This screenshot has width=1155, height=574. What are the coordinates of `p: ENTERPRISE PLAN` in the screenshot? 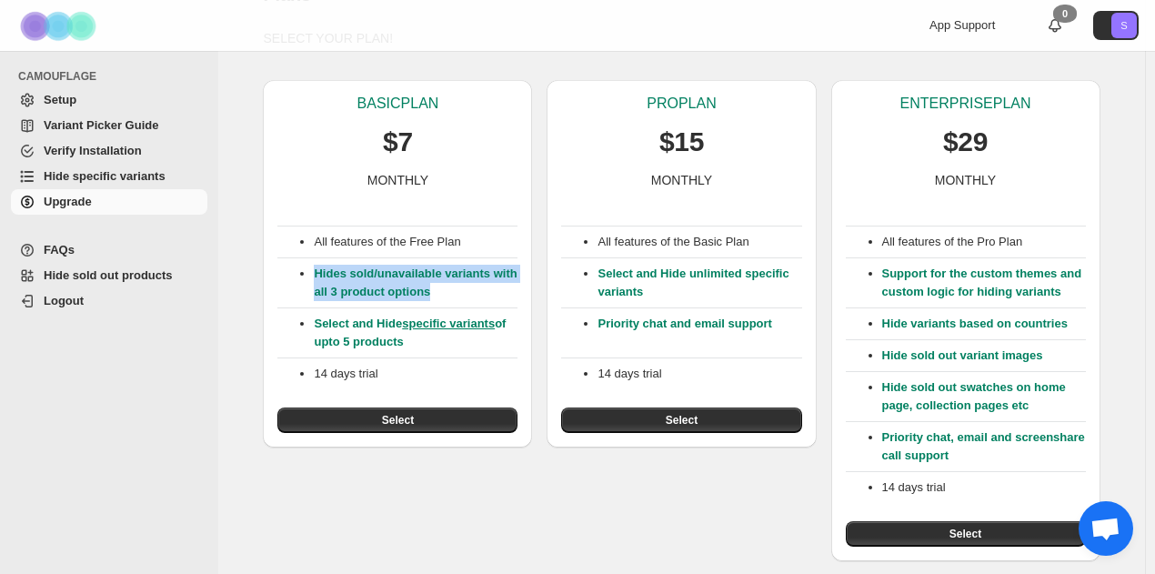 It's located at (965, 104).